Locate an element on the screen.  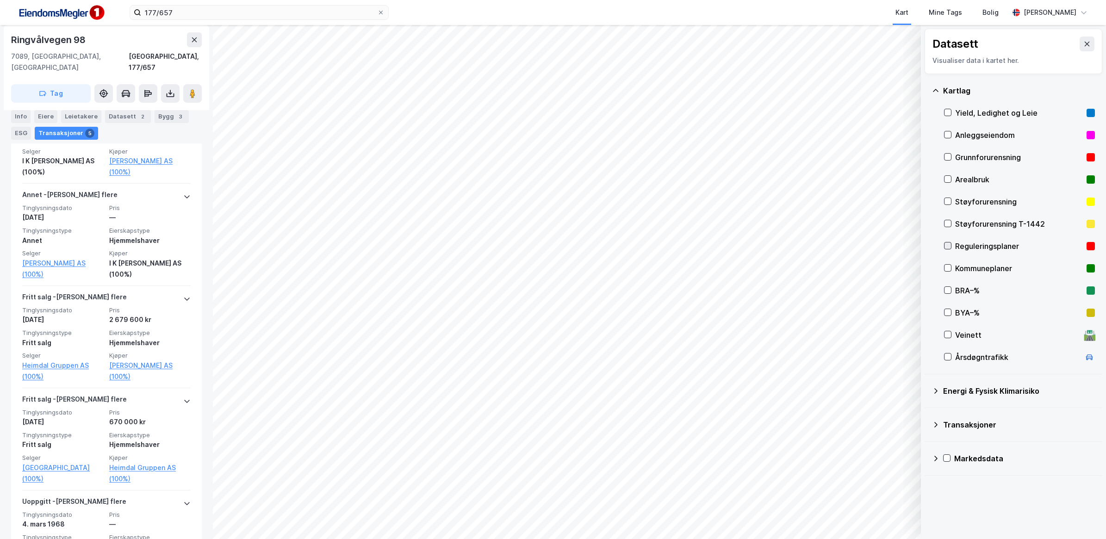
div: Leietakere is located at coordinates (81, 117).